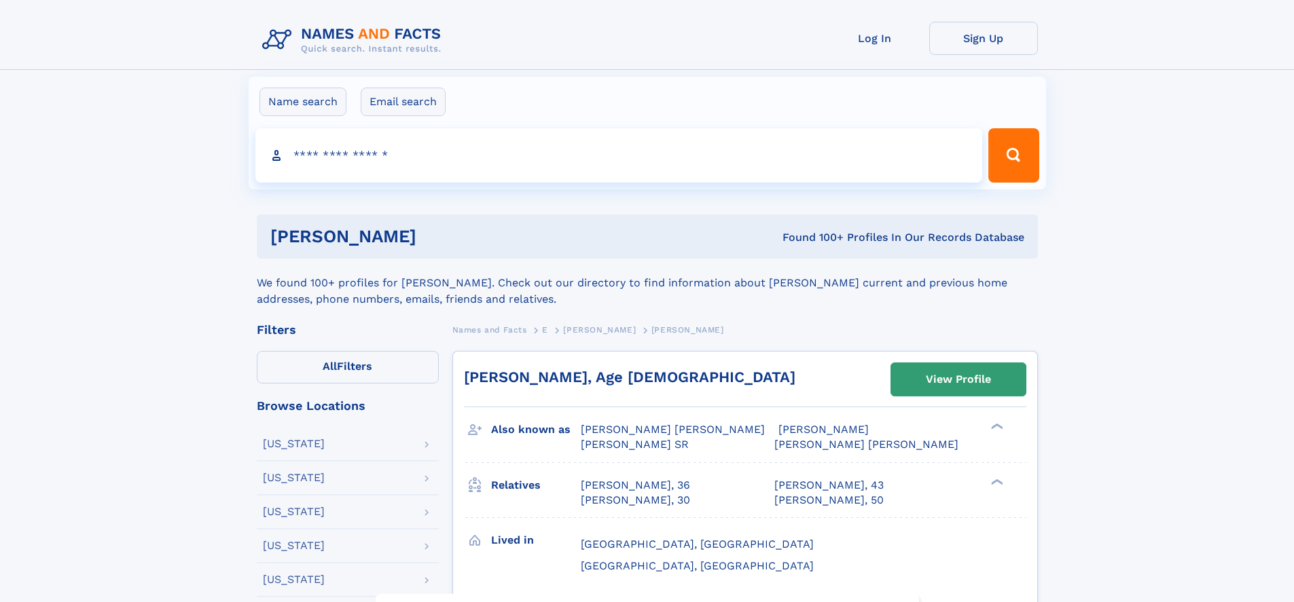 This screenshot has height=602, width=1294. Describe the element at coordinates (545, 329) in the screenshot. I see `a: E` at that location.